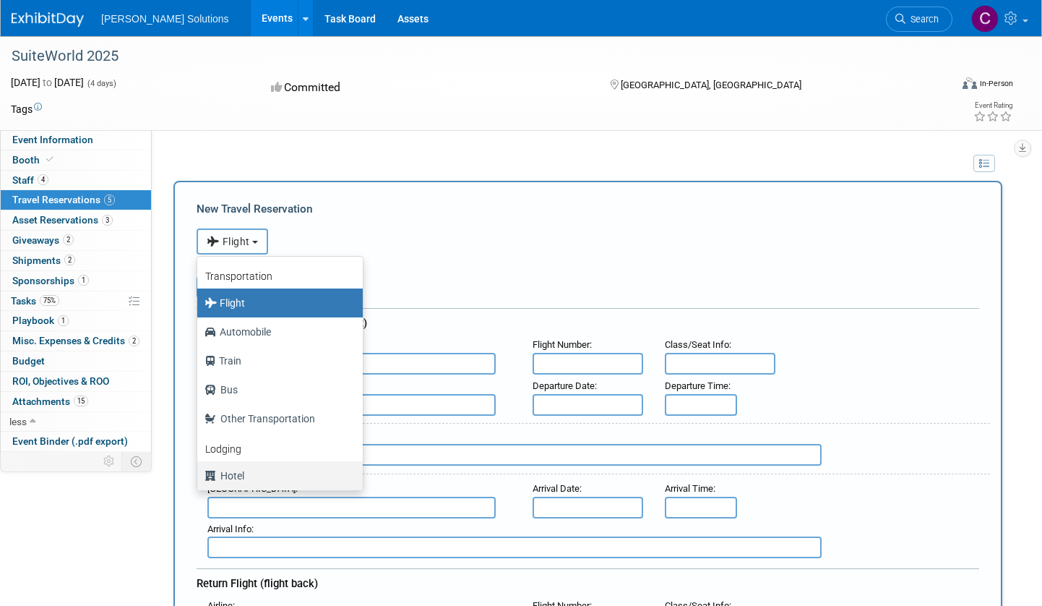 This screenshot has height=606, width=1042. I want to click on span: Flight, so click(228, 241).